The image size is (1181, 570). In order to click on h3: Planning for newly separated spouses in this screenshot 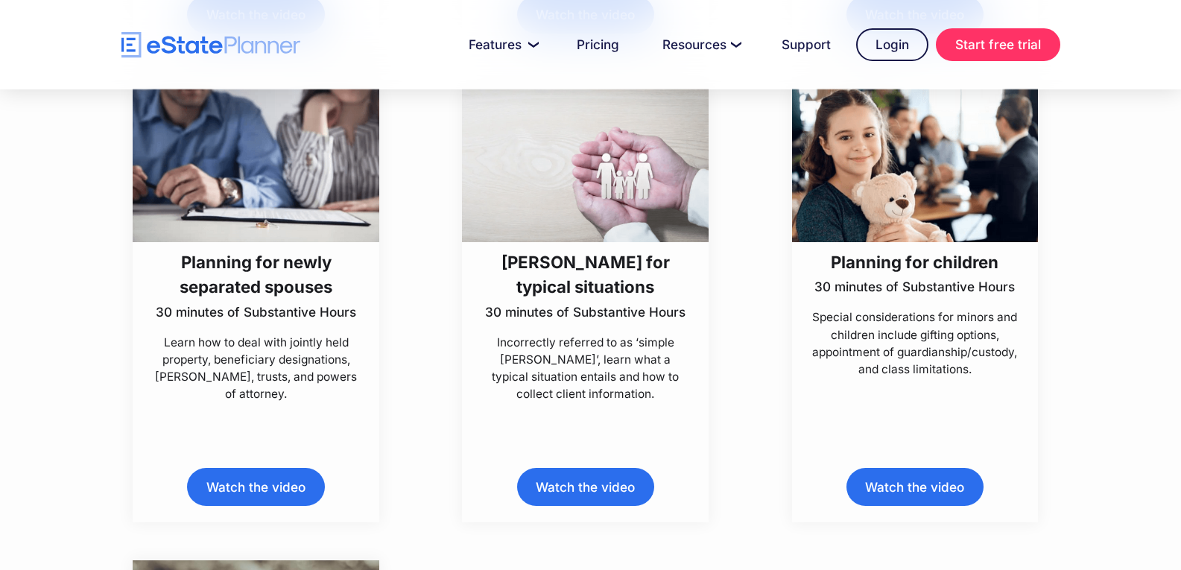, I will do `click(256, 274)`.